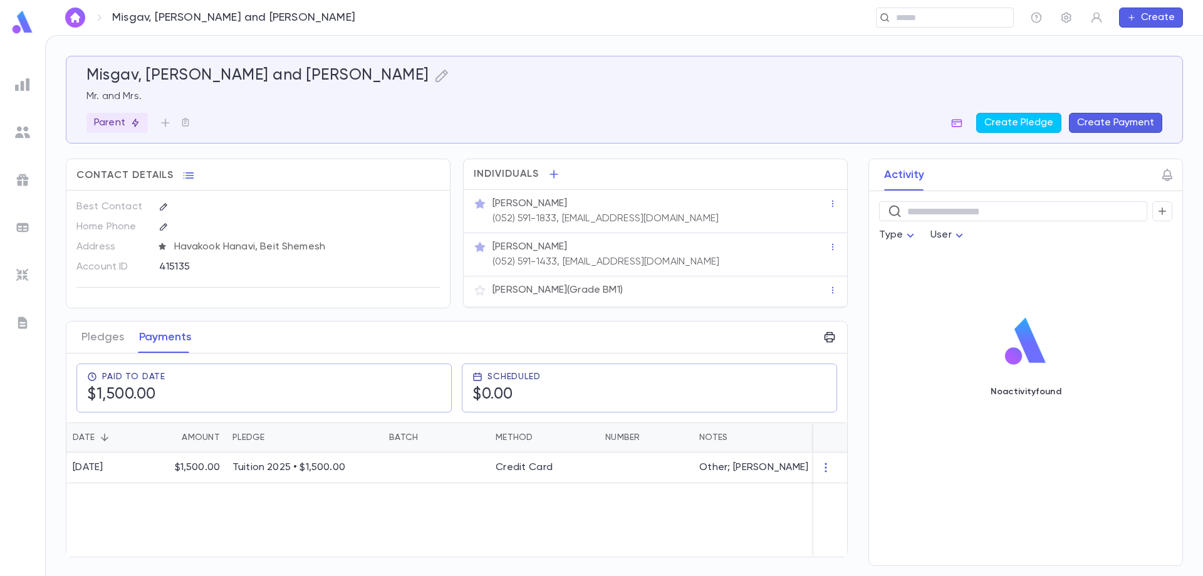 The height and width of the screenshot is (576, 1203). Describe the element at coordinates (949, 235) in the screenshot. I see `div: User` at that location.